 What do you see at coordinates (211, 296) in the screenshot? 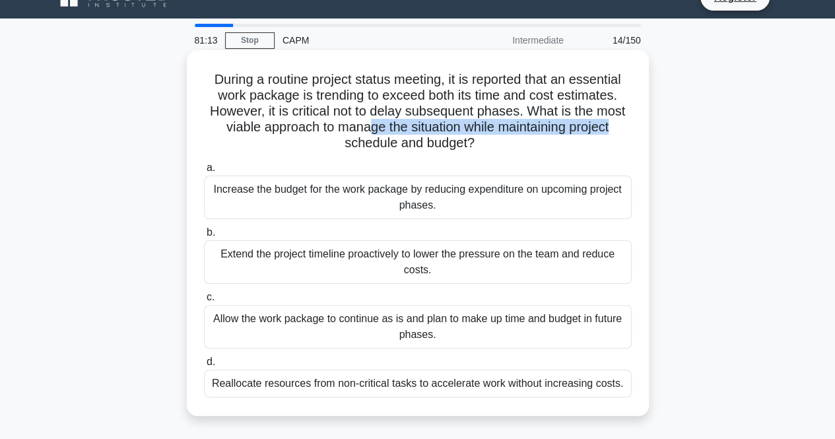
I see `span: c.` at bounding box center [211, 296].